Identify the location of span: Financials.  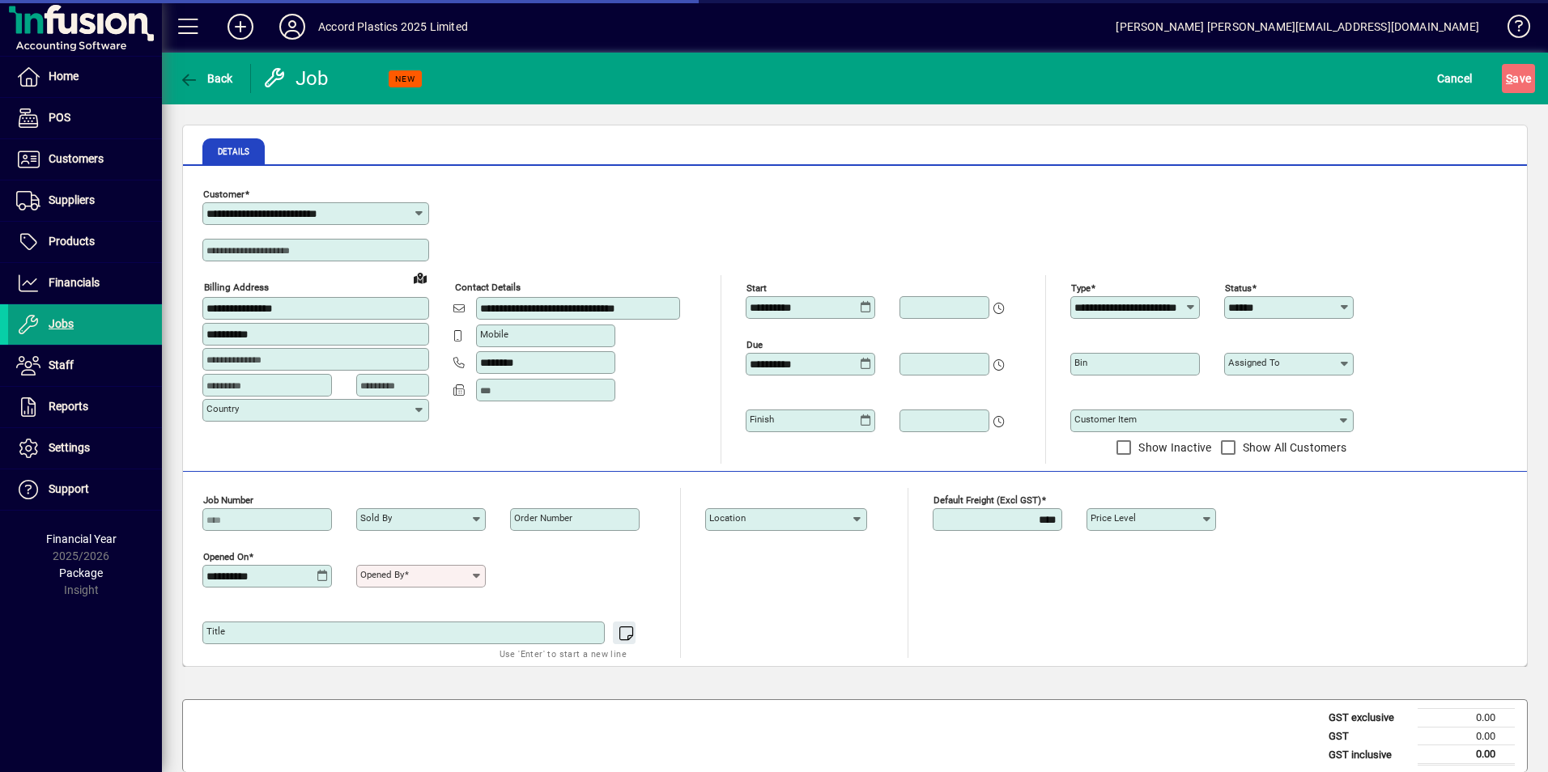
(74, 283).